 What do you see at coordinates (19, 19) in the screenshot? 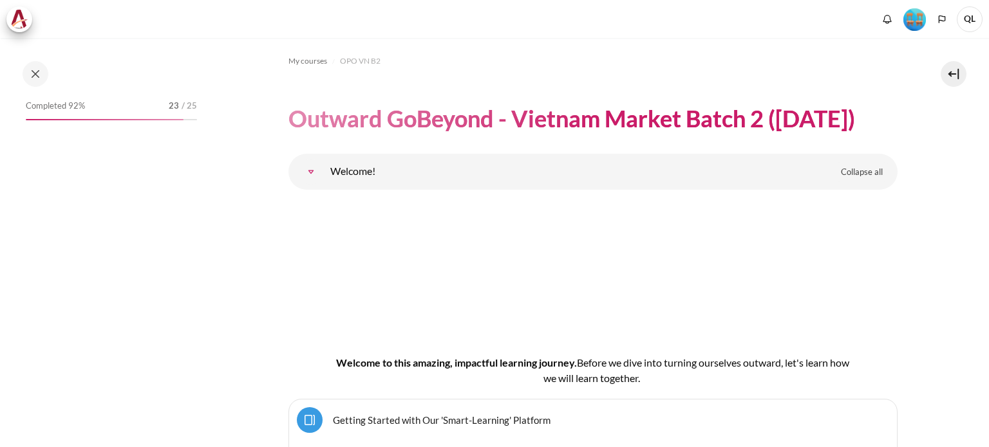
I see `img: Architeck` at bounding box center [19, 19].